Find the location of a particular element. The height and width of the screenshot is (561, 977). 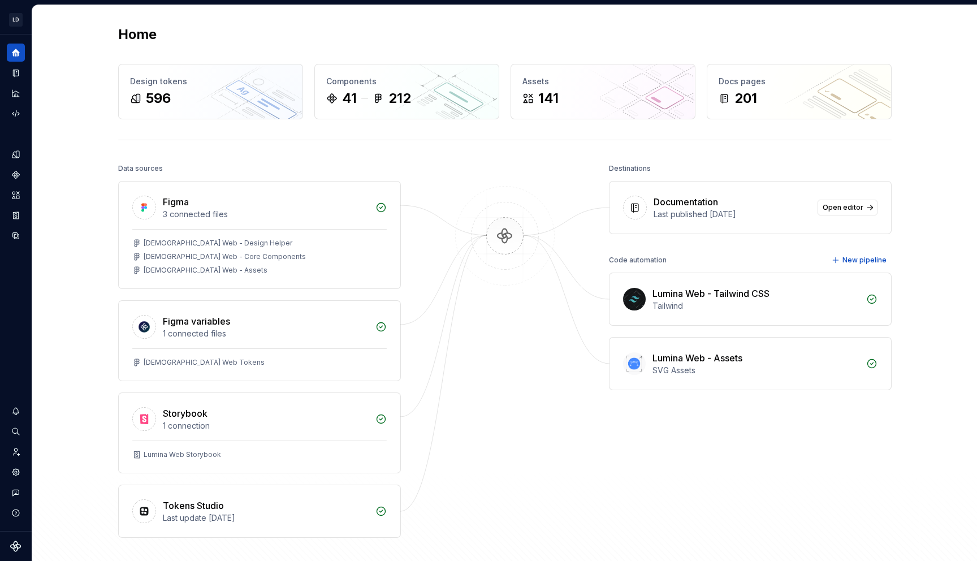

button: Contact support is located at coordinates (16, 493).